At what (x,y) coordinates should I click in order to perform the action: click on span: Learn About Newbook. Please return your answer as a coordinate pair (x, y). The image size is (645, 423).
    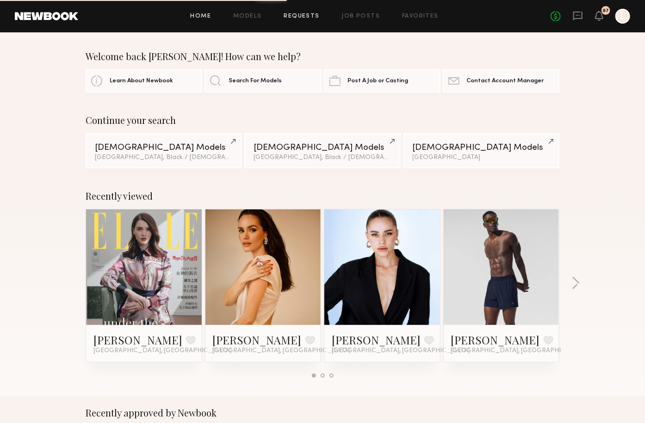
    Looking at the image, I should click on (141, 81).